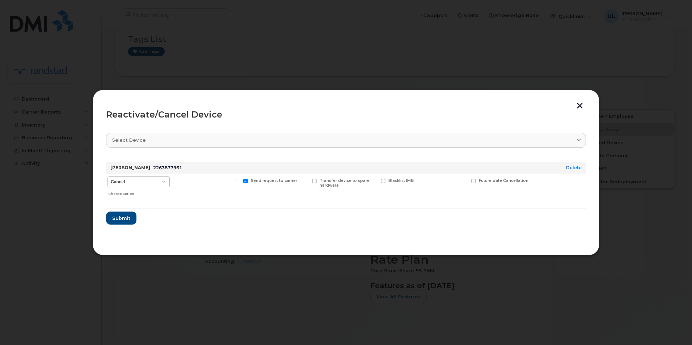  What do you see at coordinates (305, 181) in the screenshot?
I see `input: Transfer device to spare hardware` at bounding box center [305, 181].